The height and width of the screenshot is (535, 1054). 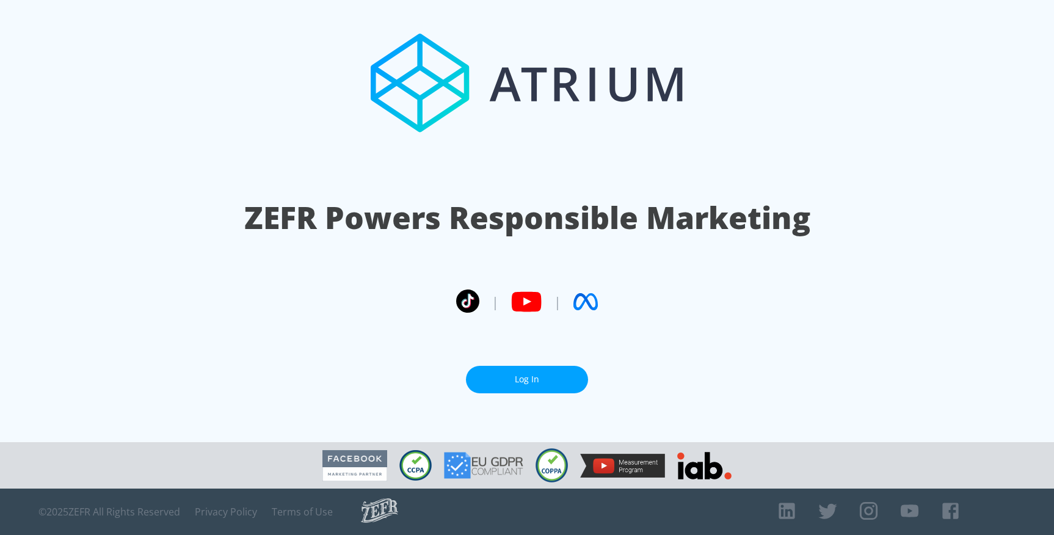 I want to click on img: YouTube Measurement Program, so click(x=622, y=465).